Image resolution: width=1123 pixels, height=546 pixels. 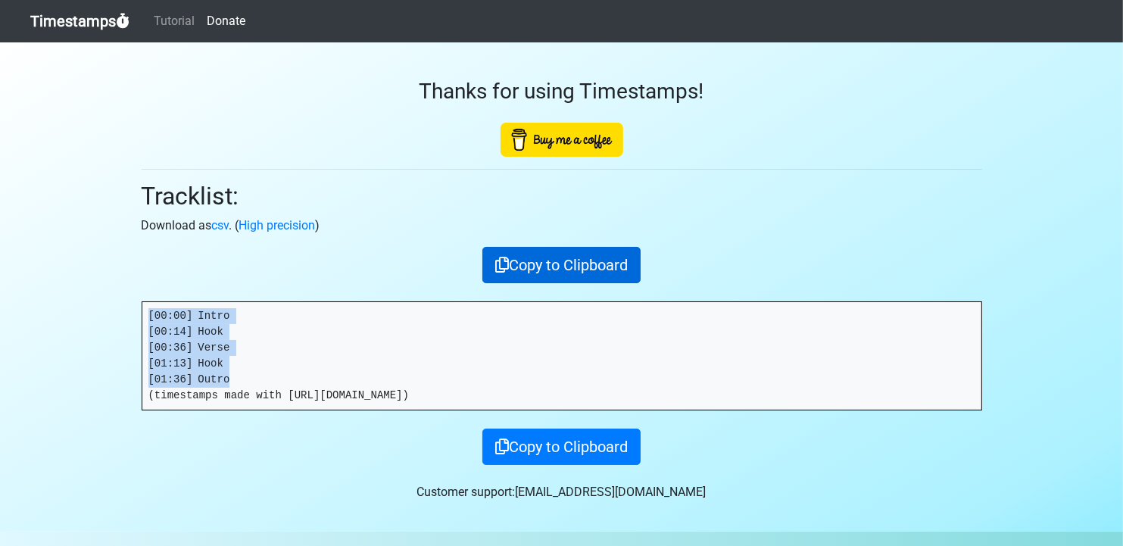 What do you see at coordinates (277, 225) in the screenshot?
I see `a: High precision` at bounding box center [277, 225].